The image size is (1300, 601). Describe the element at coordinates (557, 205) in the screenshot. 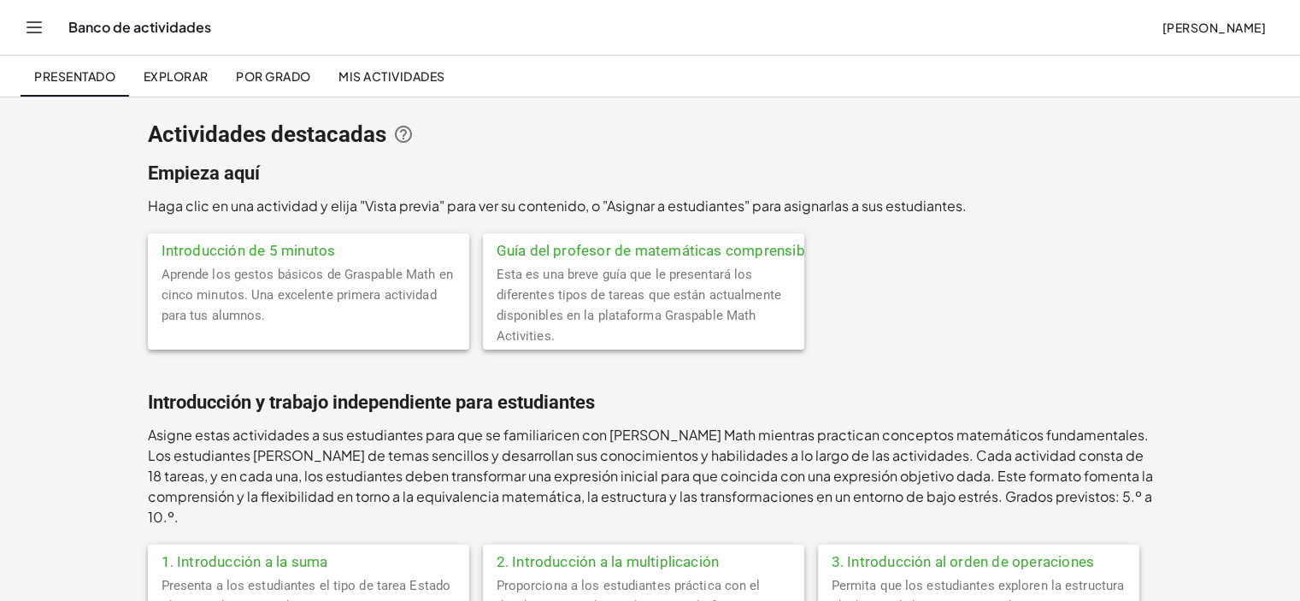

I see `font: Haga clic en una actividad y elija "Vista previa" para ver su contenido, o "Asignar a estudiantes...` at that location.